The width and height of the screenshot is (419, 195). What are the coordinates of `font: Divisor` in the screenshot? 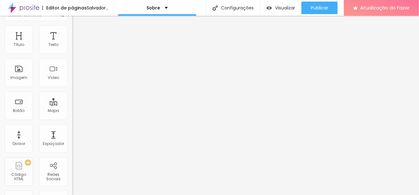 It's located at (19, 143).